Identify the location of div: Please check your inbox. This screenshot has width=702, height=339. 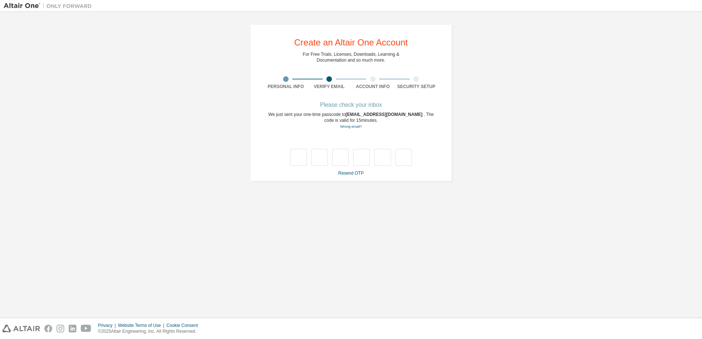
(351, 105).